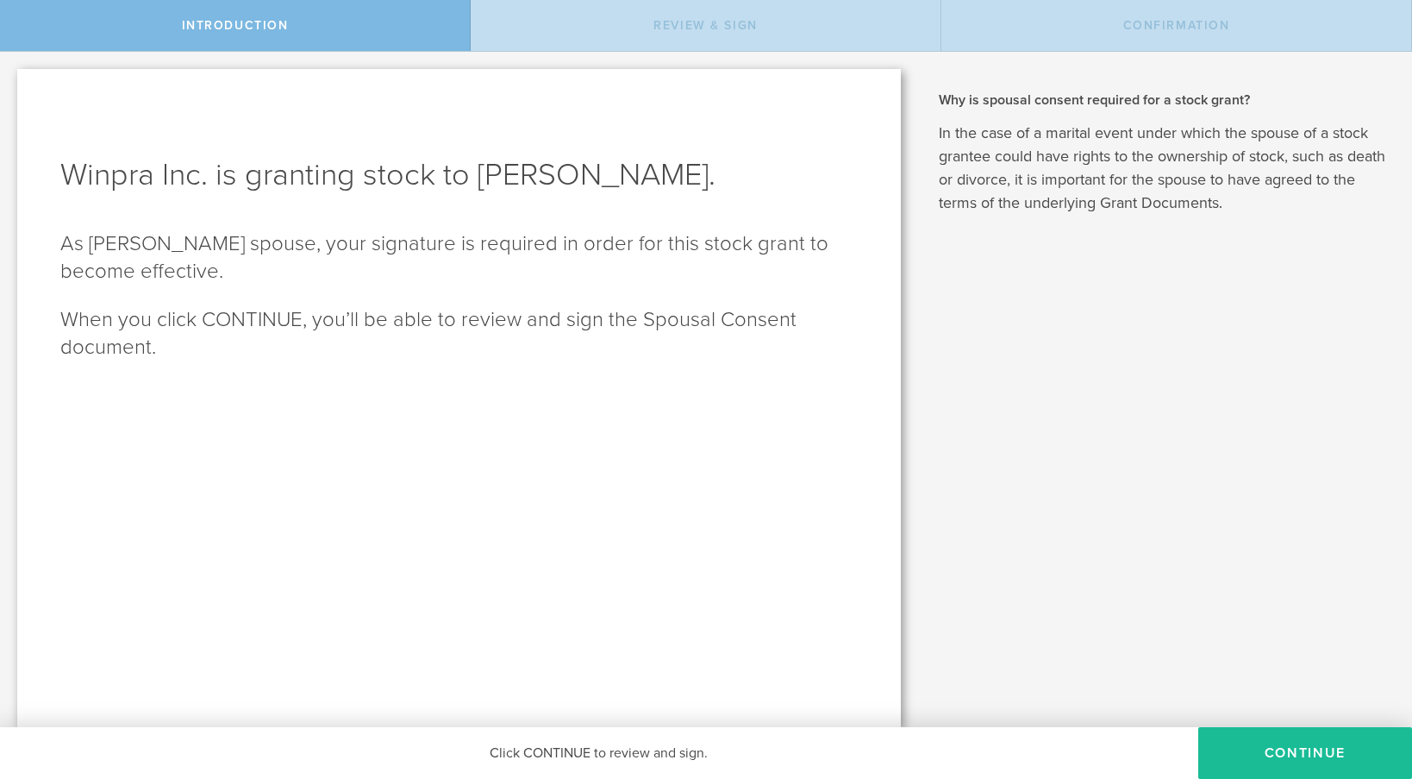 The height and width of the screenshot is (779, 1412). I want to click on p: In the case of a marital event under which the spouse of a stock grantee could have rights to the..., so click(1162, 168).